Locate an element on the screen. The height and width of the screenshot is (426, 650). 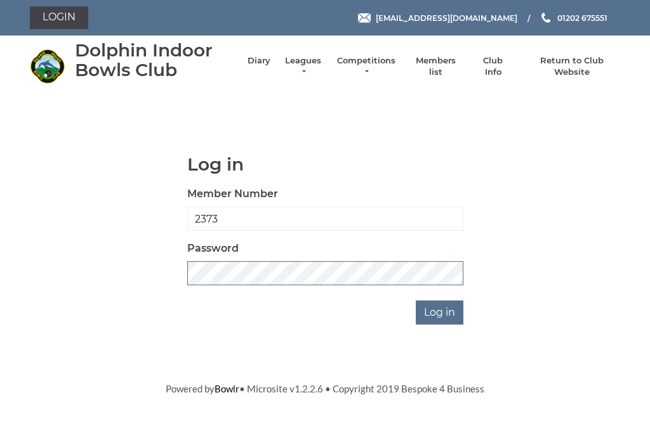
h1: Log in is located at coordinates (325, 164).